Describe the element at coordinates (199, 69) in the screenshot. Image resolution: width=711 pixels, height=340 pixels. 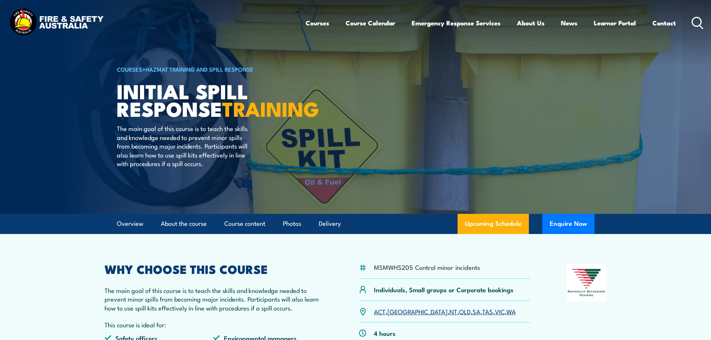
I see `a: HAZMAT Training and Spill Response` at that location.